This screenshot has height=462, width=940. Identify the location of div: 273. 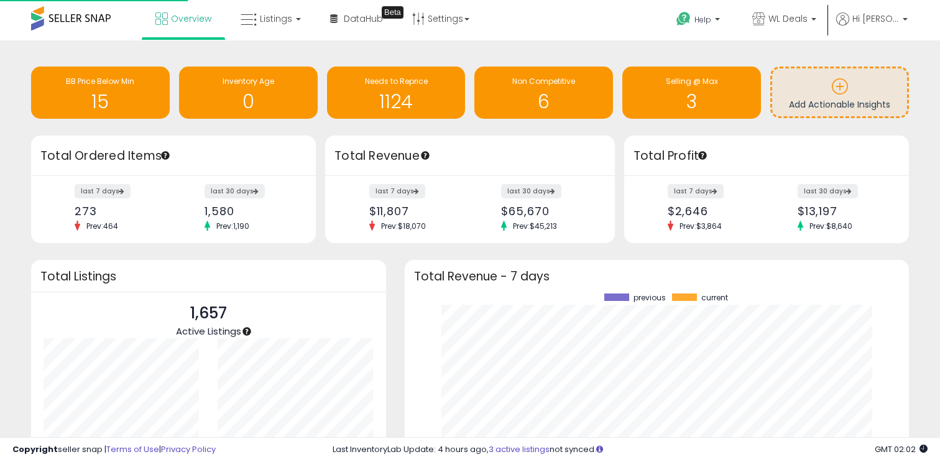
(119, 211).